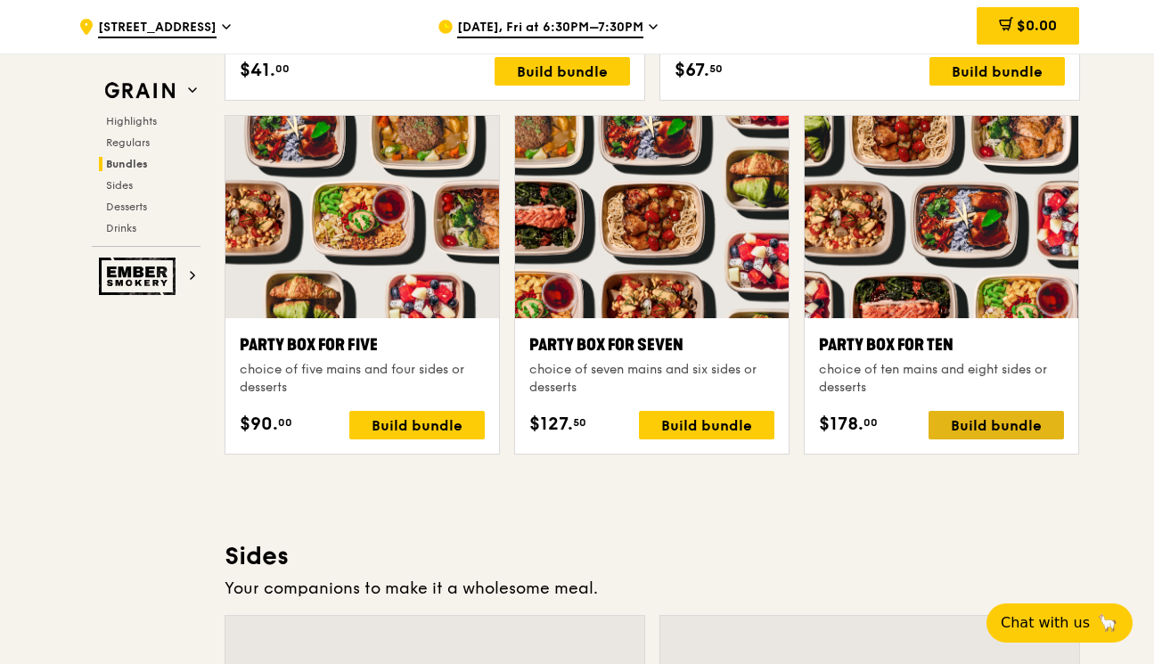 The image size is (1154, 664). What do you see at coordinates (121, 228) in the screenshot?
I see `span: Drinks` at bounding box center [121, 228].